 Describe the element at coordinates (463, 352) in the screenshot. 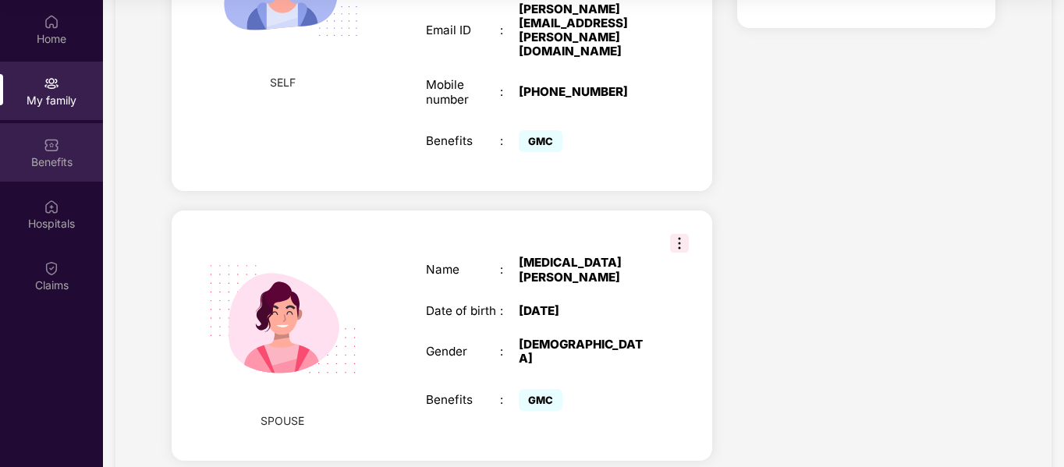

I see `div: Gender` at that location.